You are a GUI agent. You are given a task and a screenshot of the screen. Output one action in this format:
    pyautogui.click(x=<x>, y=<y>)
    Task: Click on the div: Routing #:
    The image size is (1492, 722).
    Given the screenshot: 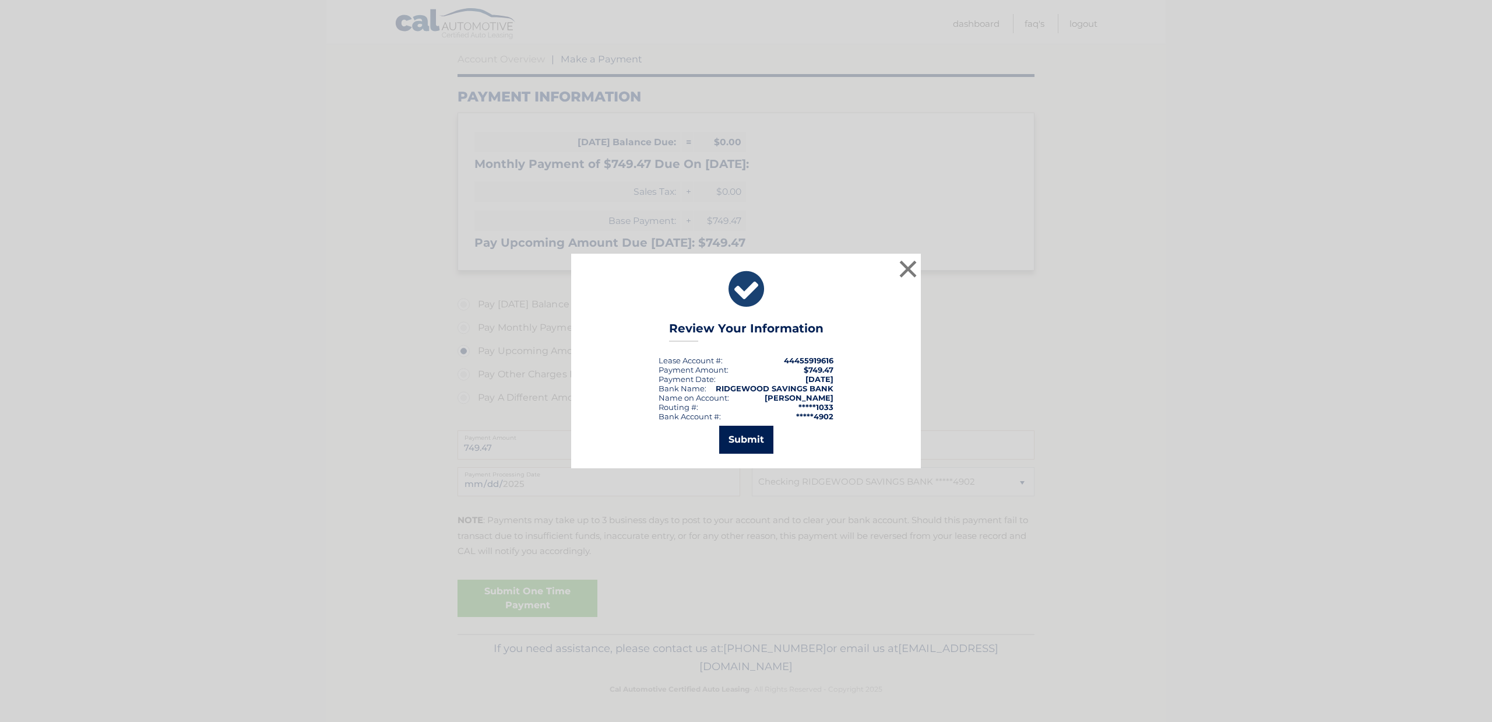 What is the action you would take?
    pyautogui.click(x=678, y=407)
    